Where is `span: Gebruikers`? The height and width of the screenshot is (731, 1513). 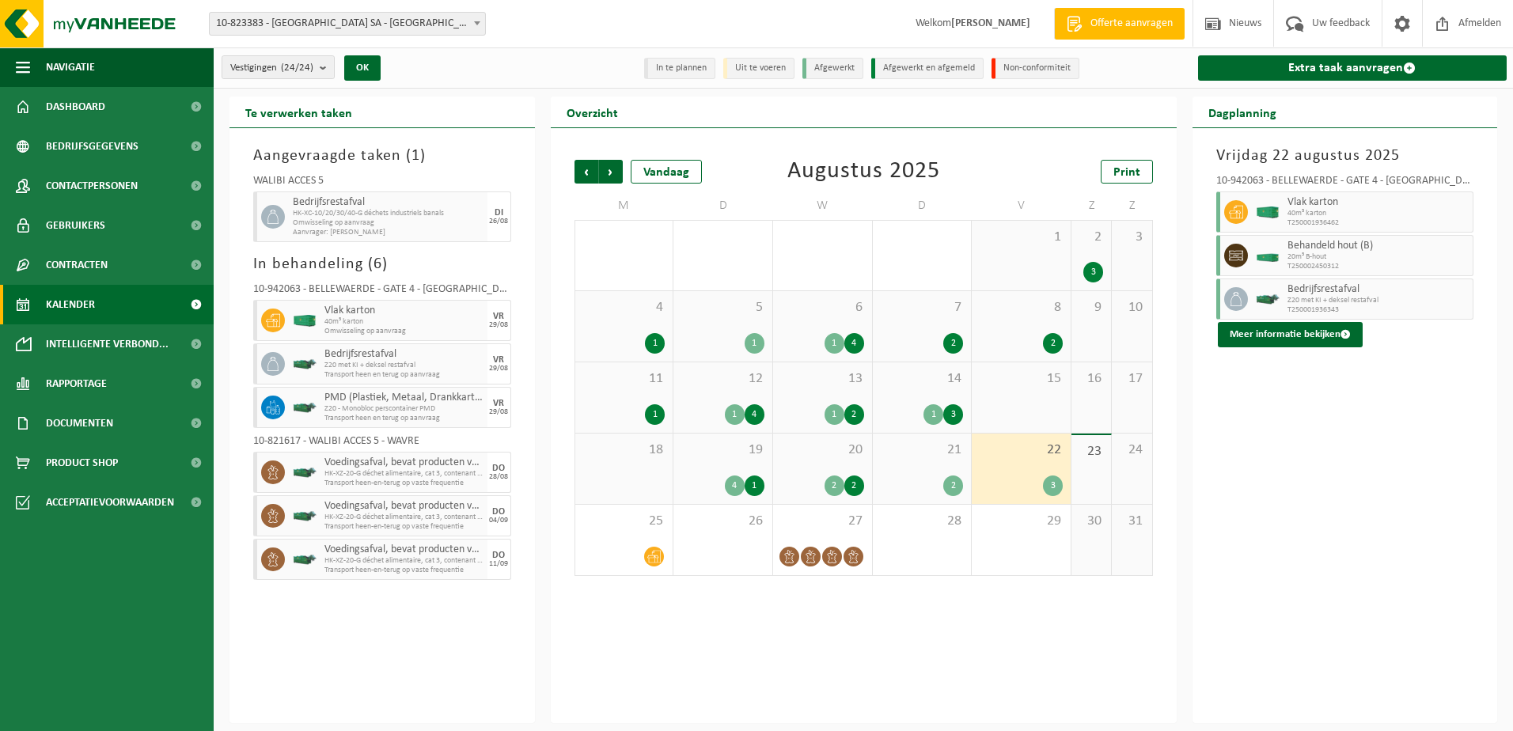
span: Gebruikers is located at coordinates (75, 226).